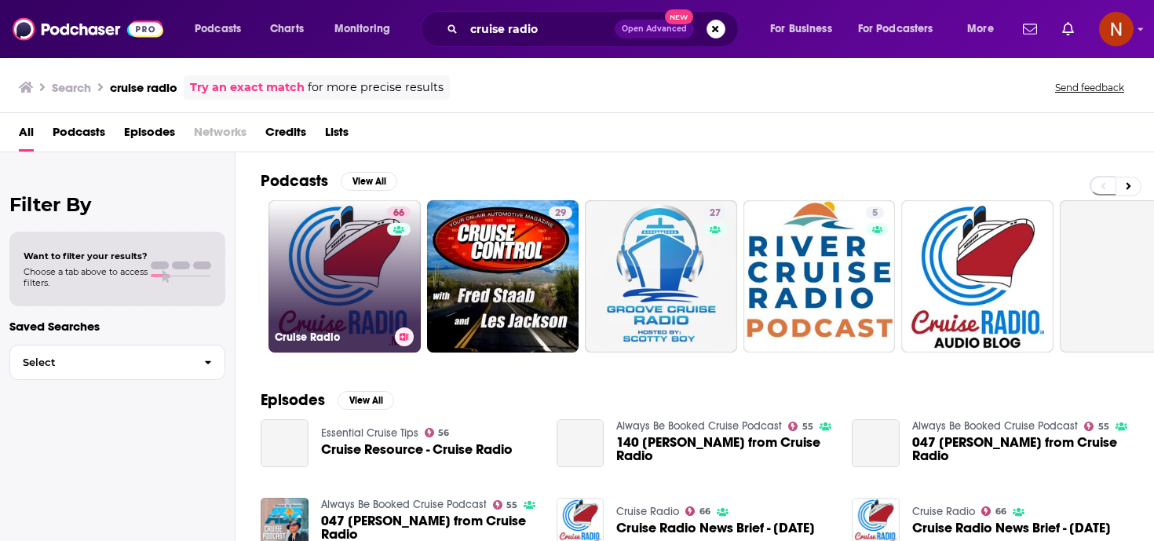 The width and height of the screenshot is (1154, 541). I want to click on span: For Business, so click(800, 29).